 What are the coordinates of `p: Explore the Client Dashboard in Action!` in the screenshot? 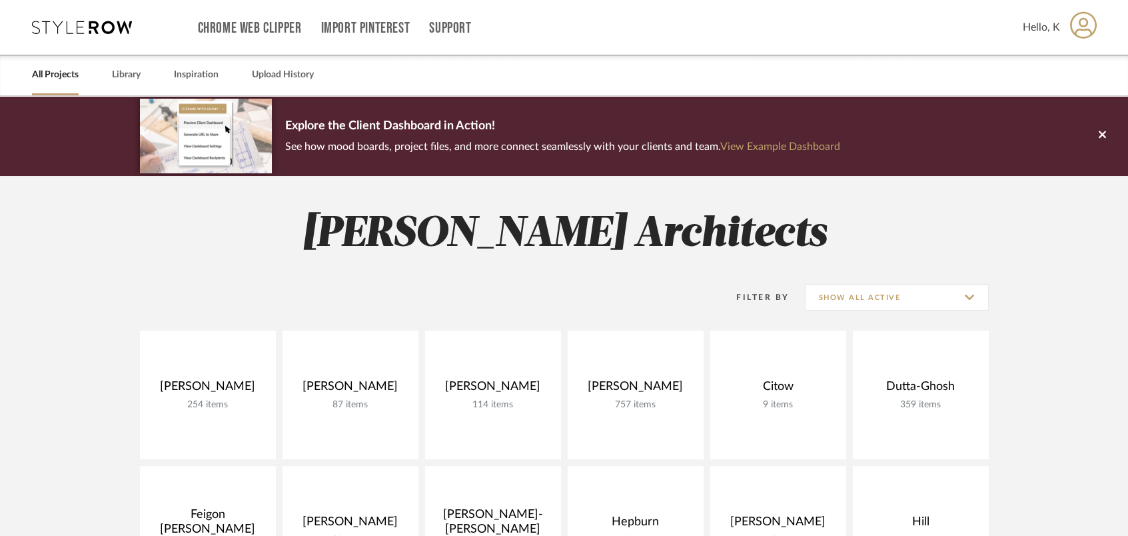 It's located at (563, 127).